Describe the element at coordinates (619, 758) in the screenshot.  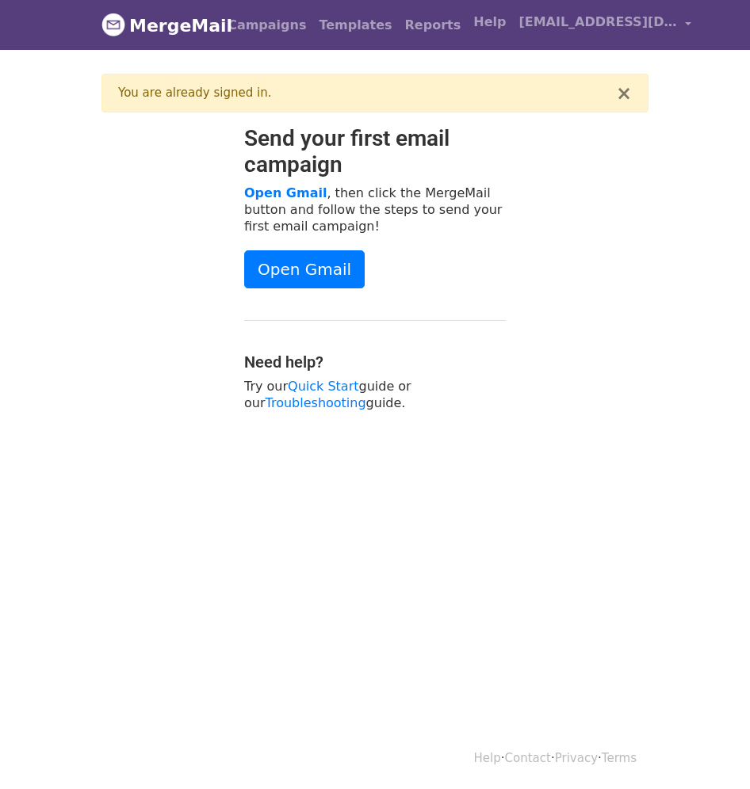
I see `a: Terms` at that location.